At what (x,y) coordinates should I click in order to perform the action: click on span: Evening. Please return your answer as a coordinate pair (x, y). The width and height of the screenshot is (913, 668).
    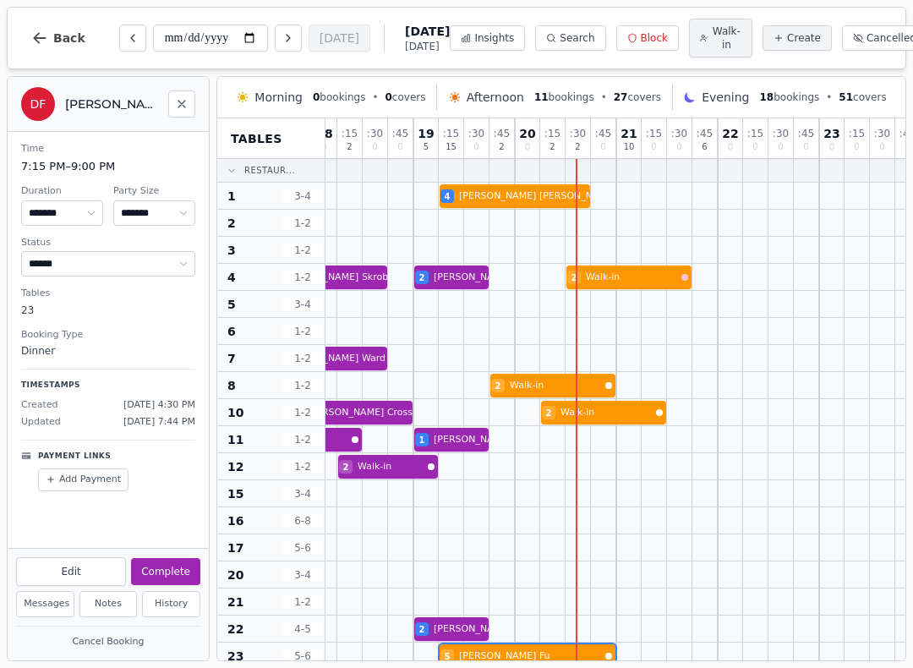
    Looking at the image, I should click on (725, 97).